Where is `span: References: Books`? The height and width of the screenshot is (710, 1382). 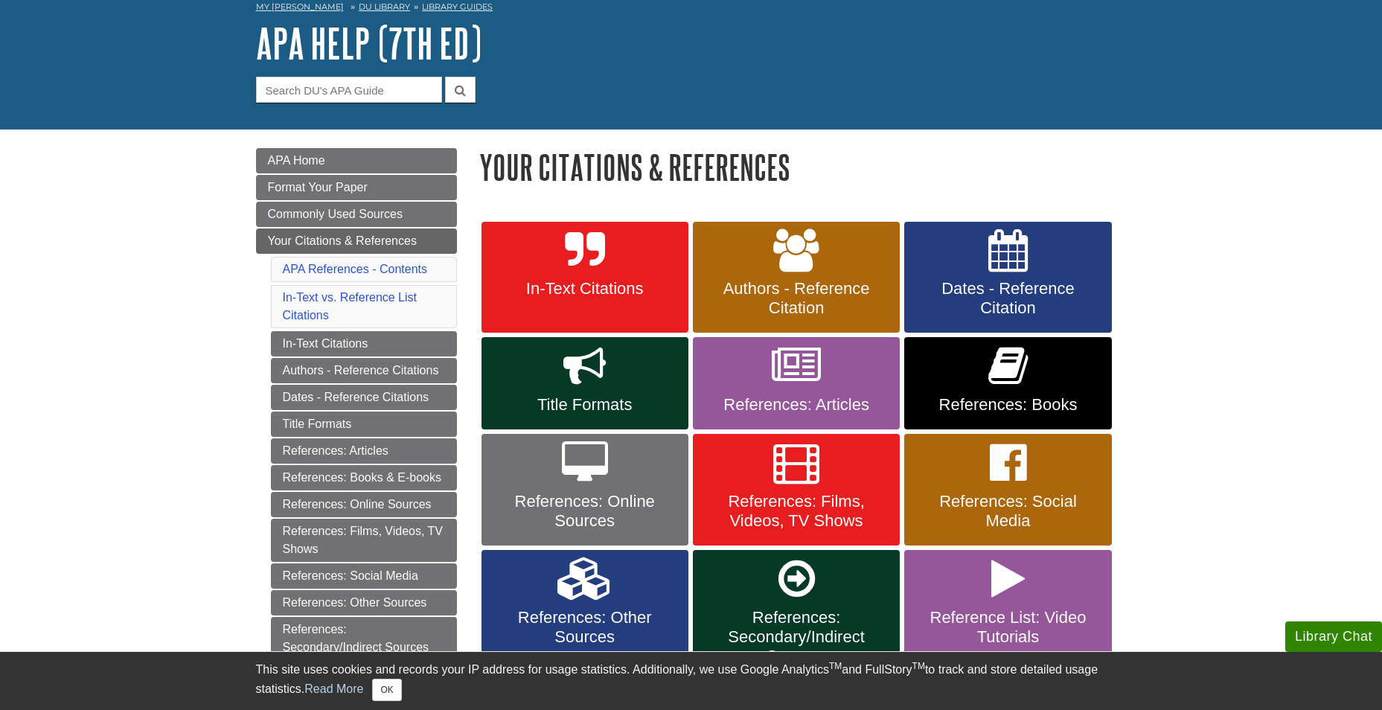 span: References: Books is located at coordinates (1007, 405).